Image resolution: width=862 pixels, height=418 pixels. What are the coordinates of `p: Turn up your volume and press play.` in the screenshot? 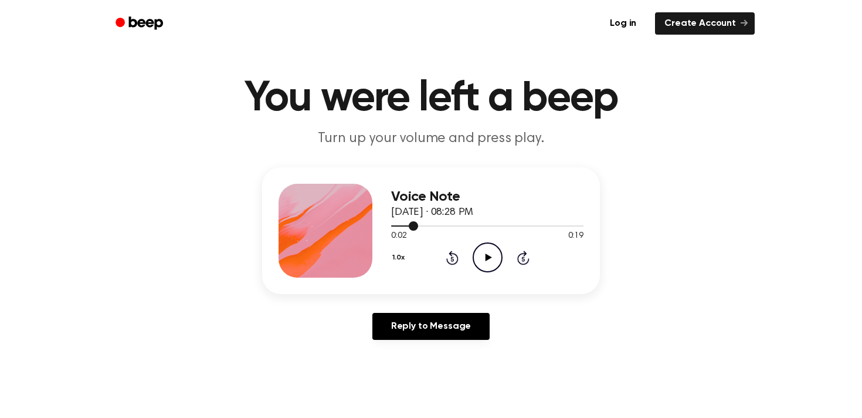 It's located at (431, 138).